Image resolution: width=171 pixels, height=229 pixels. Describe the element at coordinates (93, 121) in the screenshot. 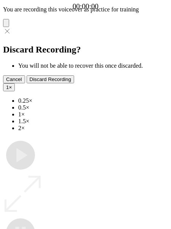

I see `li: 1.5×` at that location.